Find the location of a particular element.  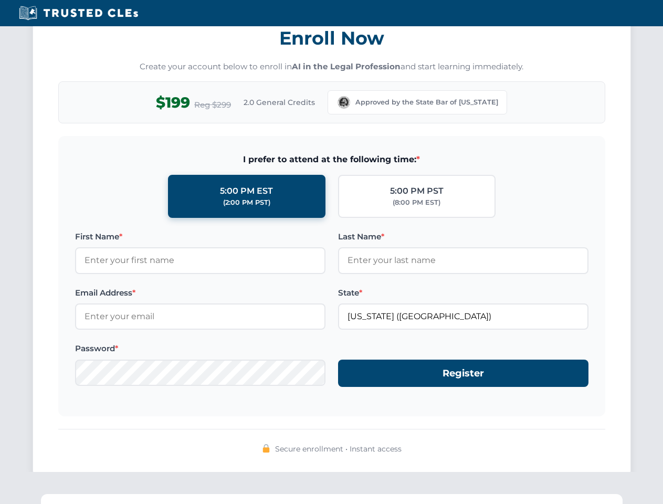

label: Password is located at coordinates (200, 348).